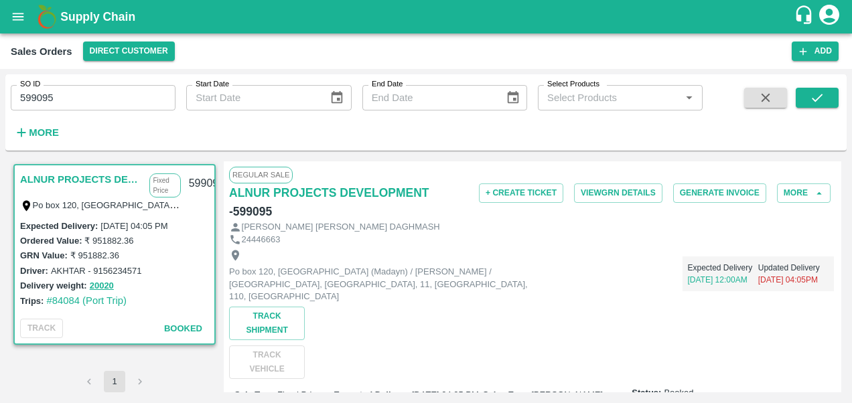 This screenshot has height=403, width=852. What do you see at coordinates (299, 394) in the screenshot?
I see `span: Fixed Price` at bounding box center [299, 394].